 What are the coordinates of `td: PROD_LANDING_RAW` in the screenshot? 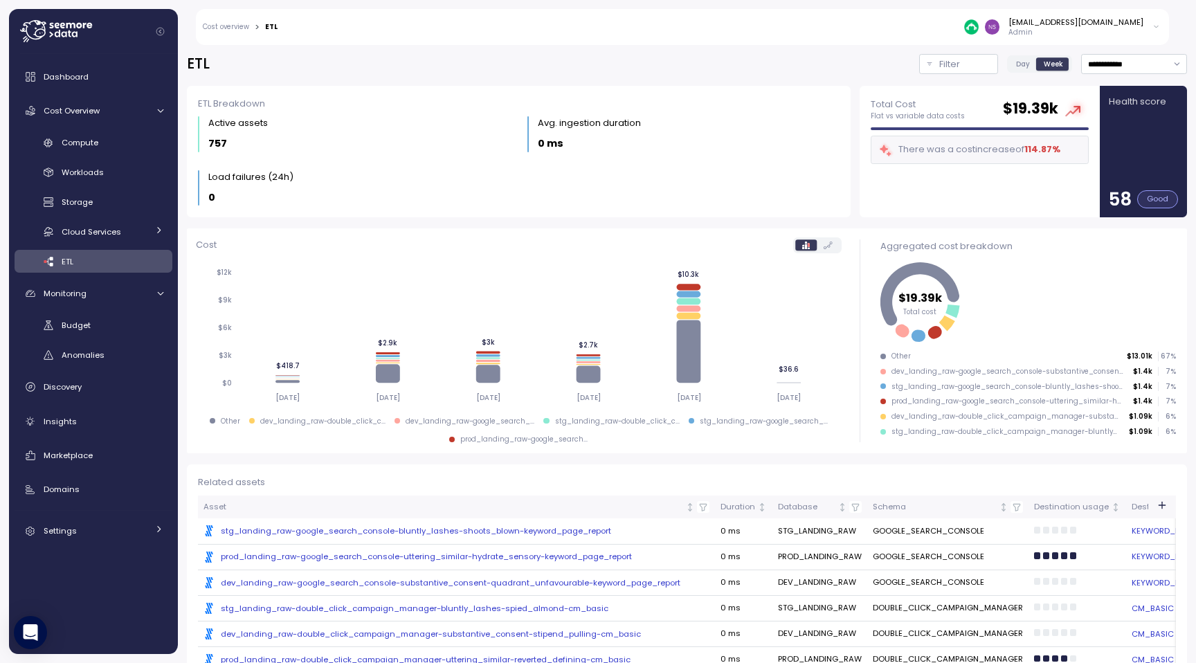 It's located at (820, 557).